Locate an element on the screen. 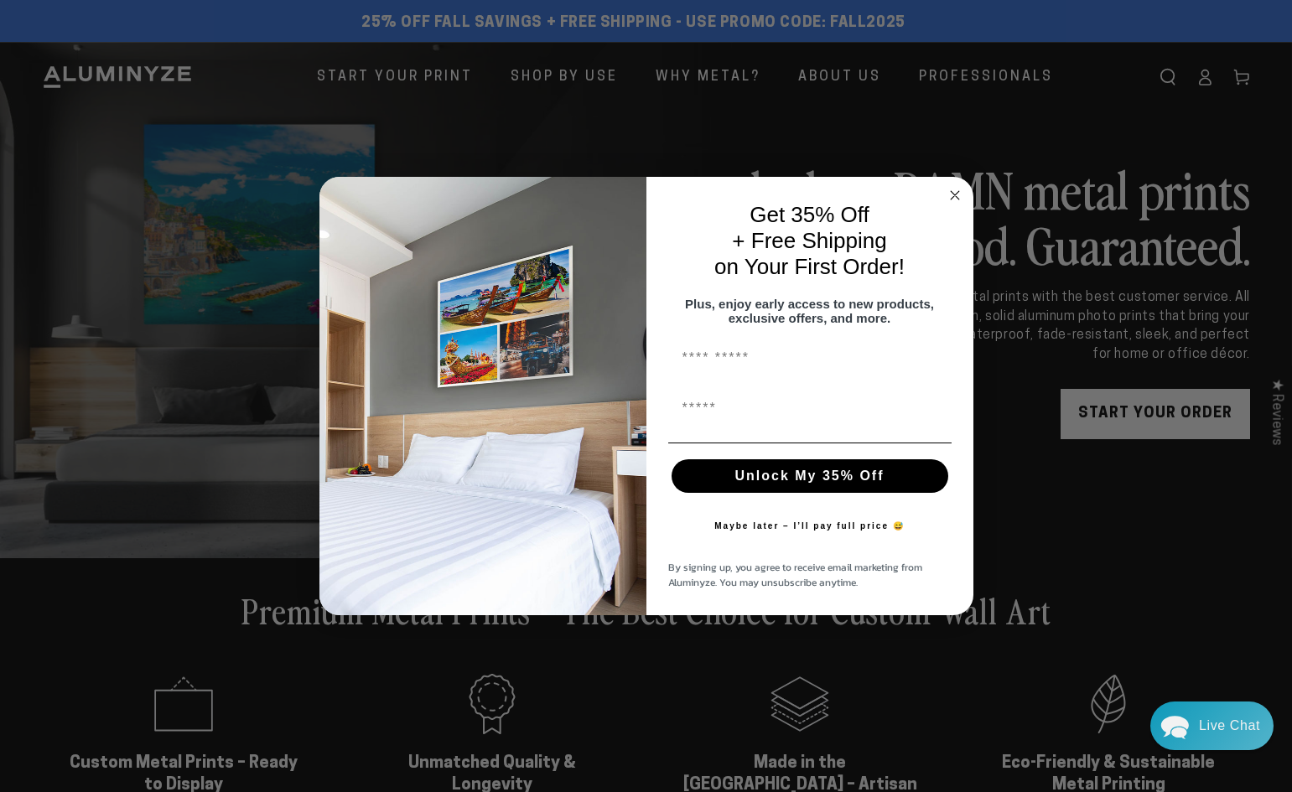 This screenshot has width=1292, height=792. button: Close dialog is located at coordinates (955, 195).